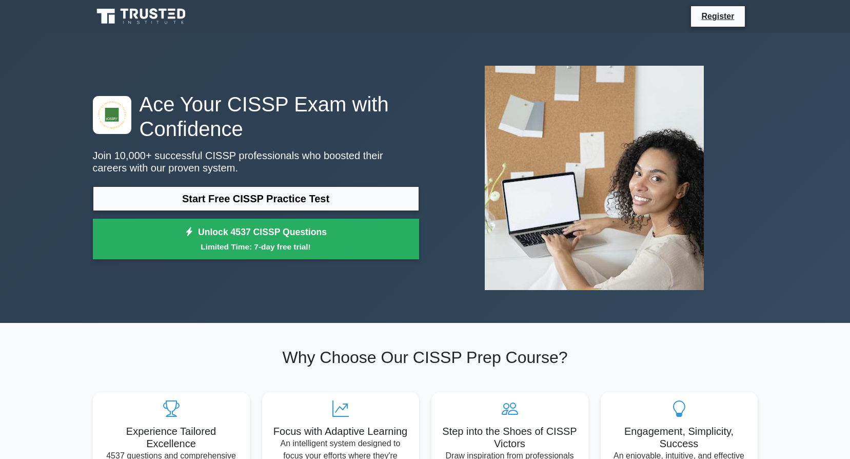 The image size is (850, 459). What do you see at coordinates (425, 357) in the screenshot?
I see `h2: Why Choose Our CISSP Prep Course?` at bounding box center [425, 357].